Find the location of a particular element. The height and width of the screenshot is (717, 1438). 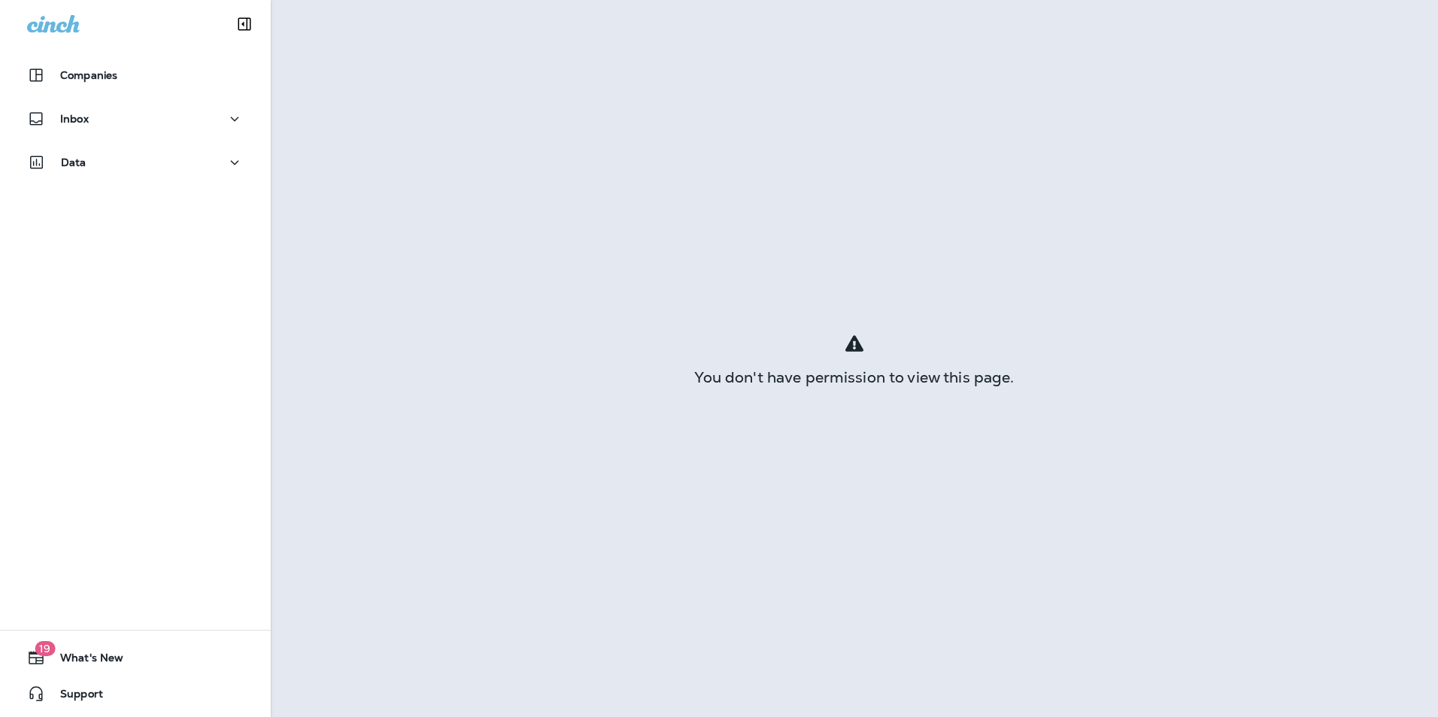

p: Data is located at coordinates (74, 162).